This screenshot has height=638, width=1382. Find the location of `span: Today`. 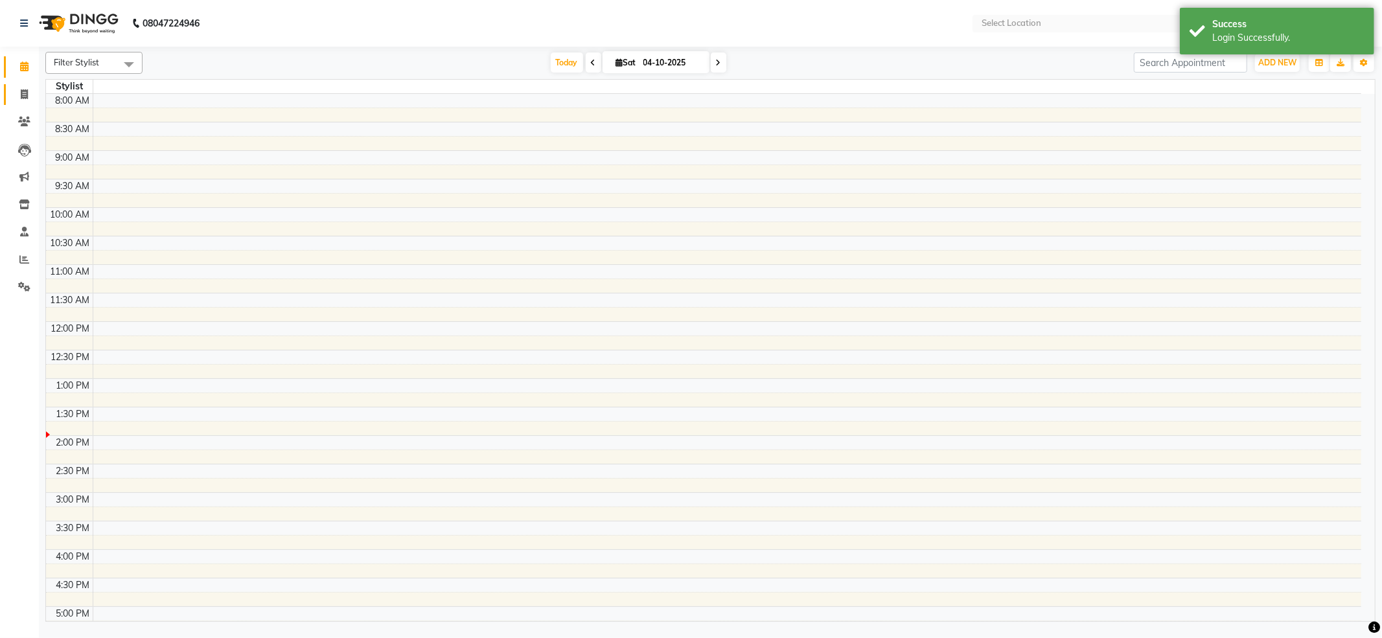

span: Today is located at coordinates (567, 62).